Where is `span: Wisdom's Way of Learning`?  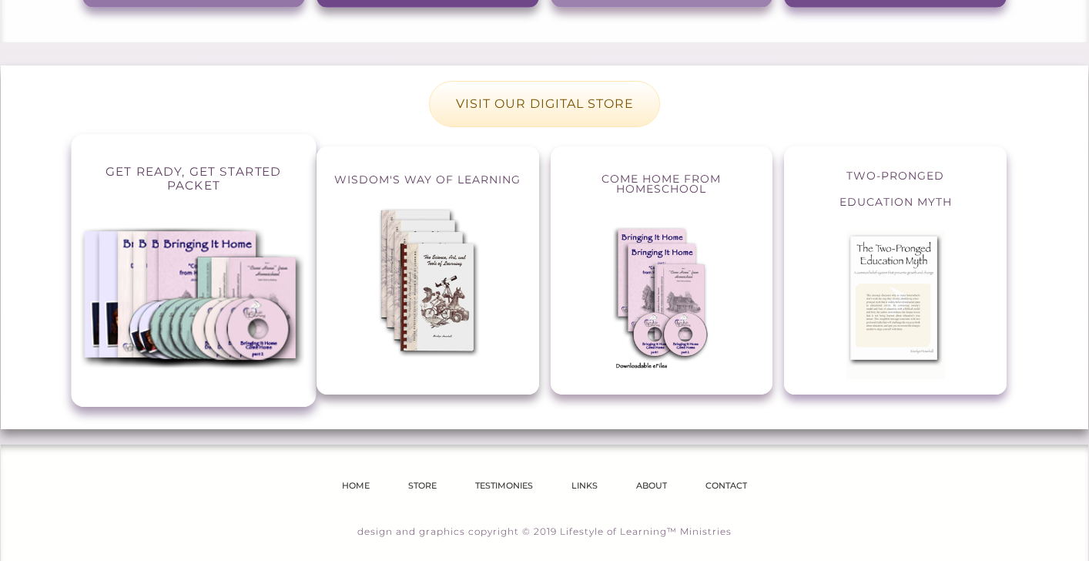
span: Wisdom's Way of Learning is located at coordinates (428, 180).